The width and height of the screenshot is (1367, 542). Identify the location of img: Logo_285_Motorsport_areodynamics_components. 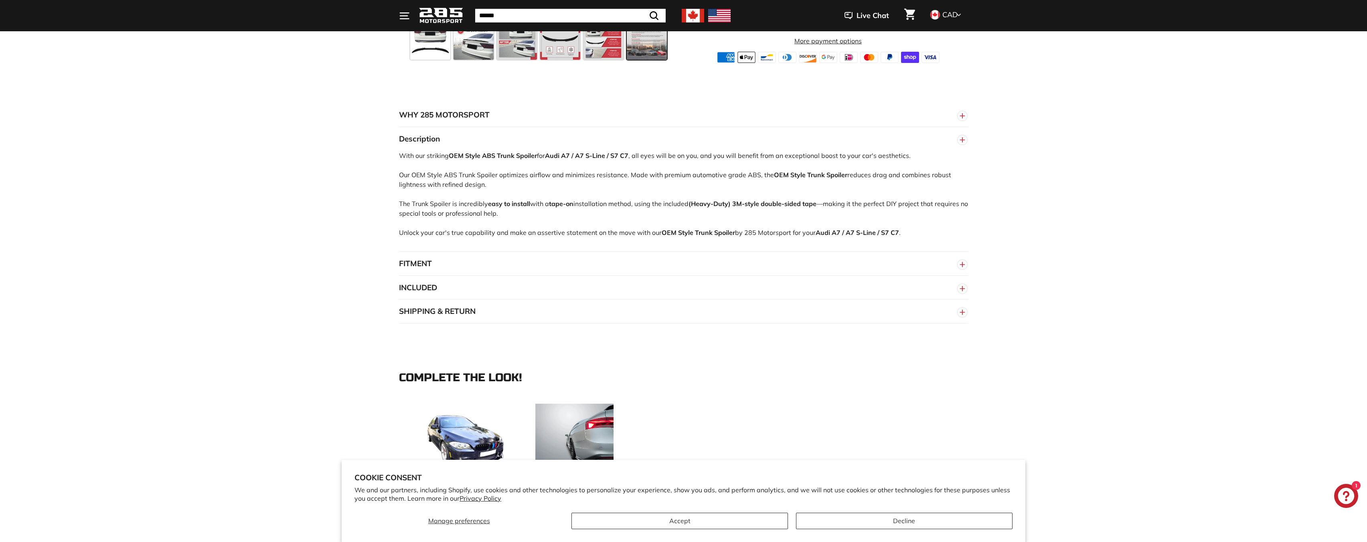
(441, 16).